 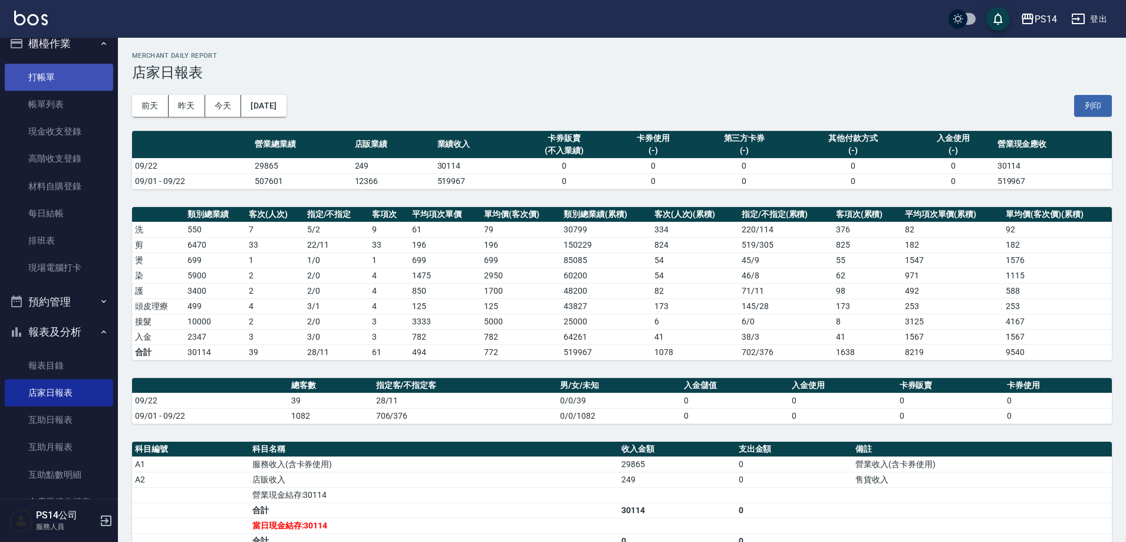 What do you see at coordinates (476, 181) in the screenshot?
I see `td: 519967` at bounding box center [476, 181].